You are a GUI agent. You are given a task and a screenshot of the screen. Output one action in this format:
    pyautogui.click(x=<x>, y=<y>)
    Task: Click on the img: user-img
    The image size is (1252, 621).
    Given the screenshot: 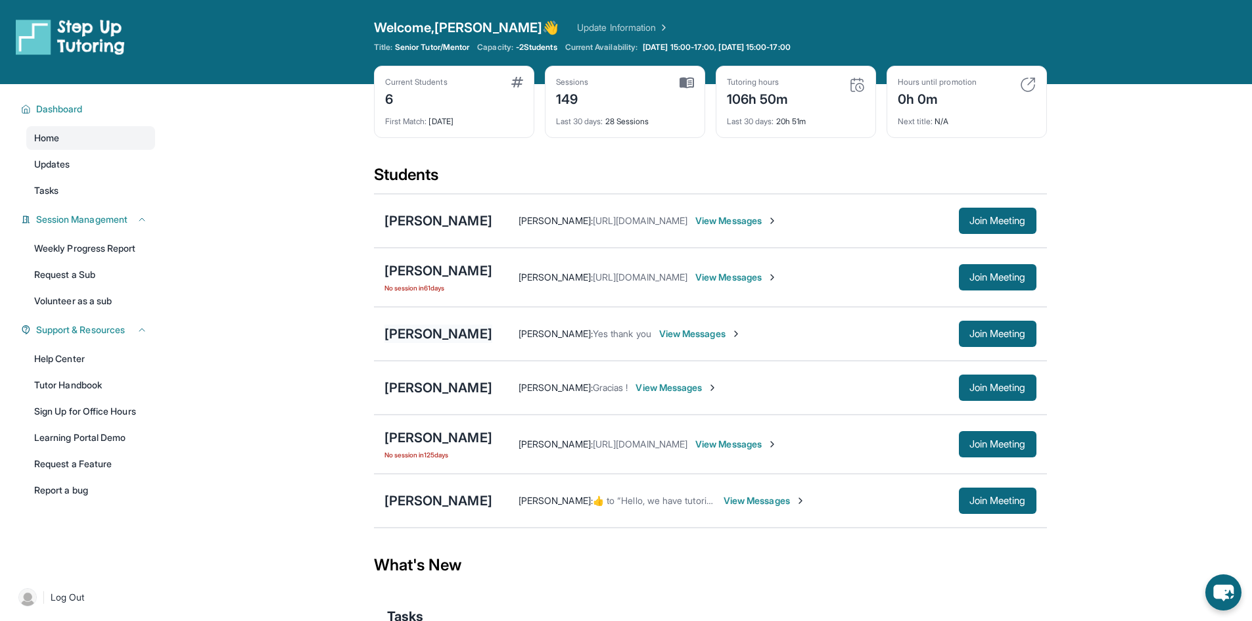 What is the action you would take?
    pyautogui.click(x=28, y=597)
    